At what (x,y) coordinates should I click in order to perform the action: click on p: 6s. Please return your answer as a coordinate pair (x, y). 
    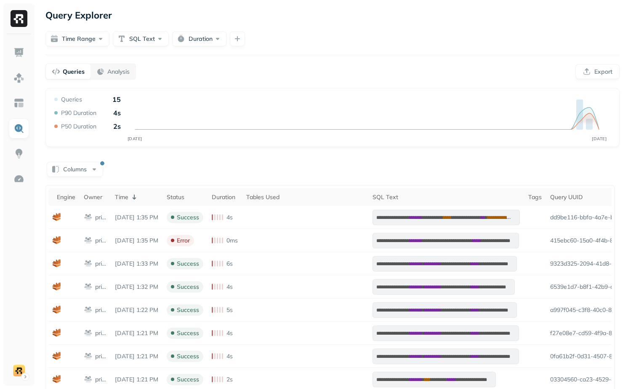
    Looking at the image, I should click on (229, 264).